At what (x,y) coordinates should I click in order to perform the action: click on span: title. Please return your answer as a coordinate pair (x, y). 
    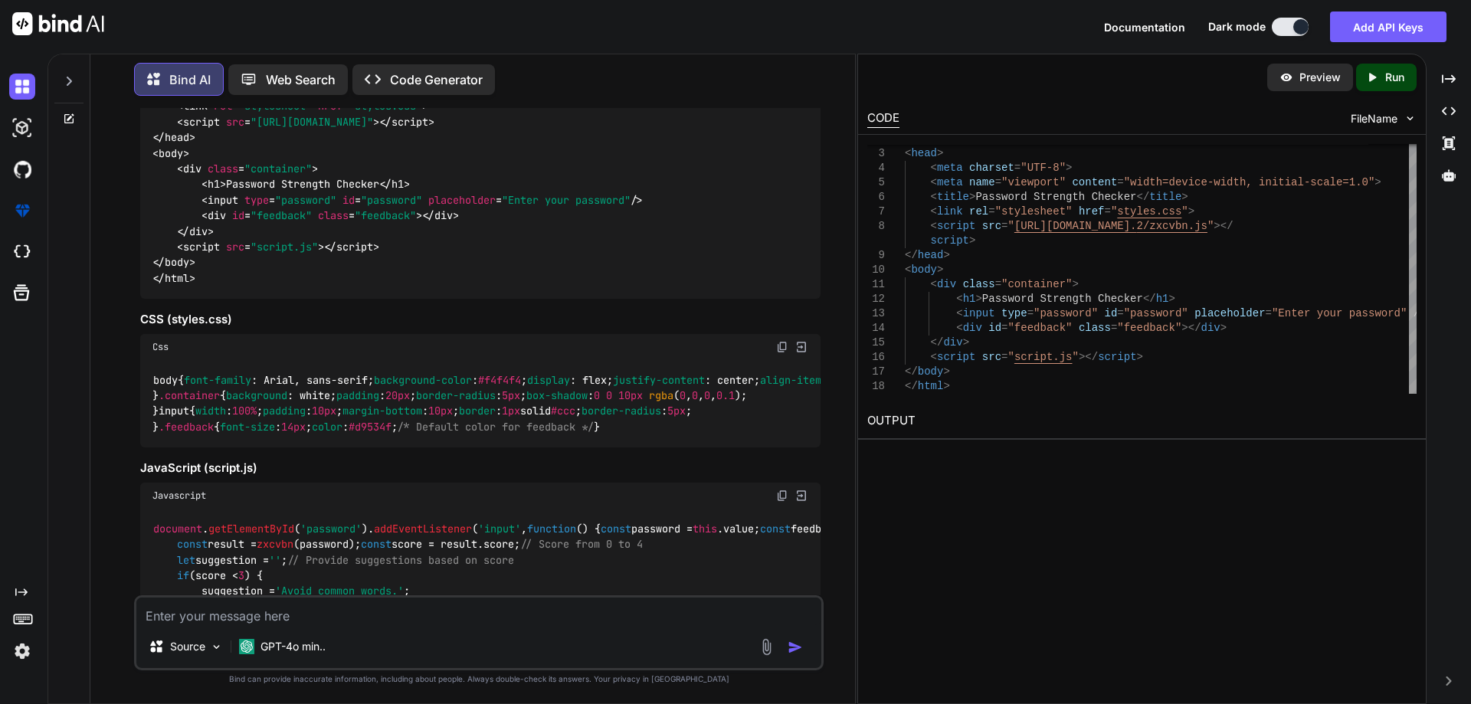
    Looking at the image, I should click on (1166, 197).